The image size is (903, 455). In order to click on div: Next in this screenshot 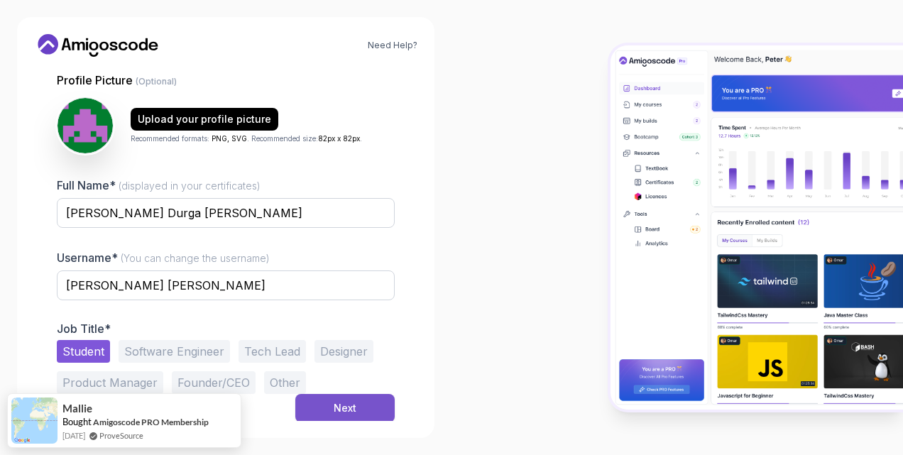, I will do `click(345, 408)`.